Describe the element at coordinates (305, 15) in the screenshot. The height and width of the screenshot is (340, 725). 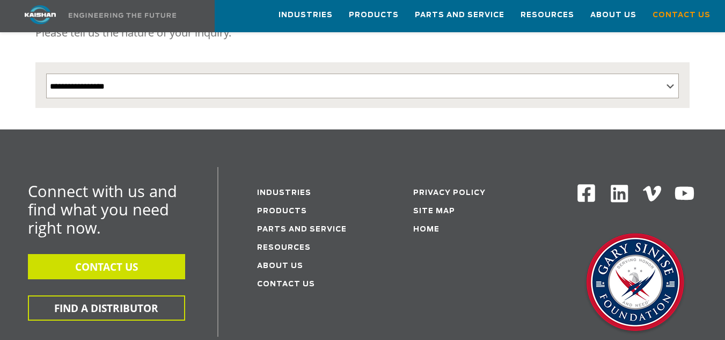
I see `span: Industries` at that location.